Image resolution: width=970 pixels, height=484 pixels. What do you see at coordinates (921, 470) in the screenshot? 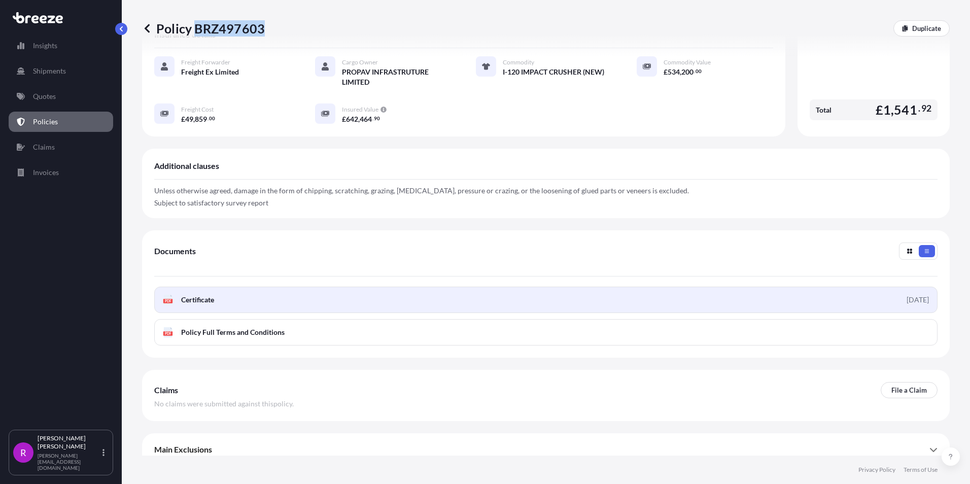
I see `p: Terms of Use` at bounding box center [921, 470].